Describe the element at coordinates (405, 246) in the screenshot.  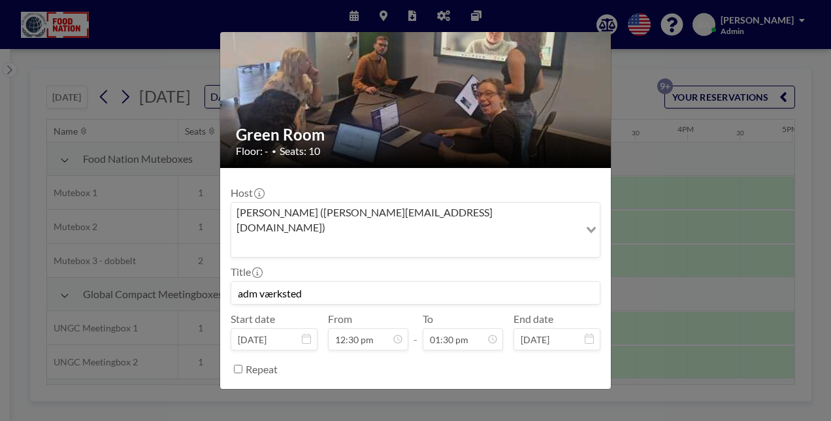
I see `input: Search for option` at that location.